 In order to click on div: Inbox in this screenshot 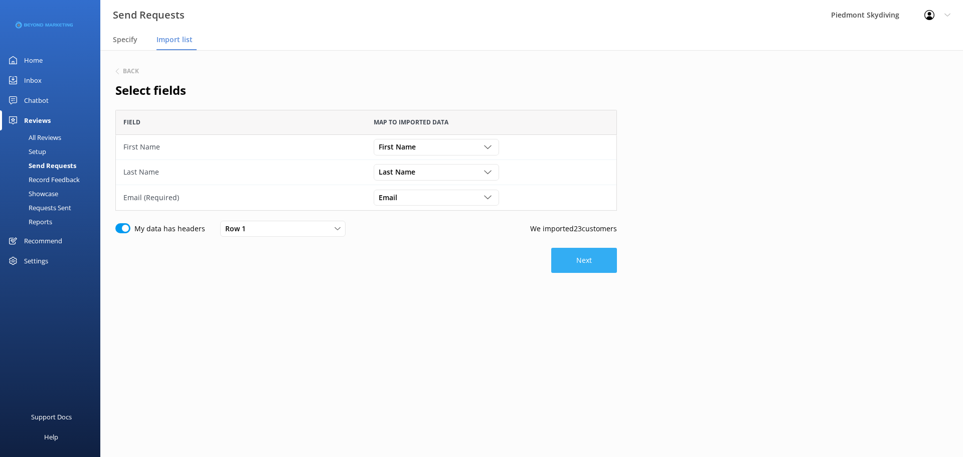, I will do `click(33, 80)`.